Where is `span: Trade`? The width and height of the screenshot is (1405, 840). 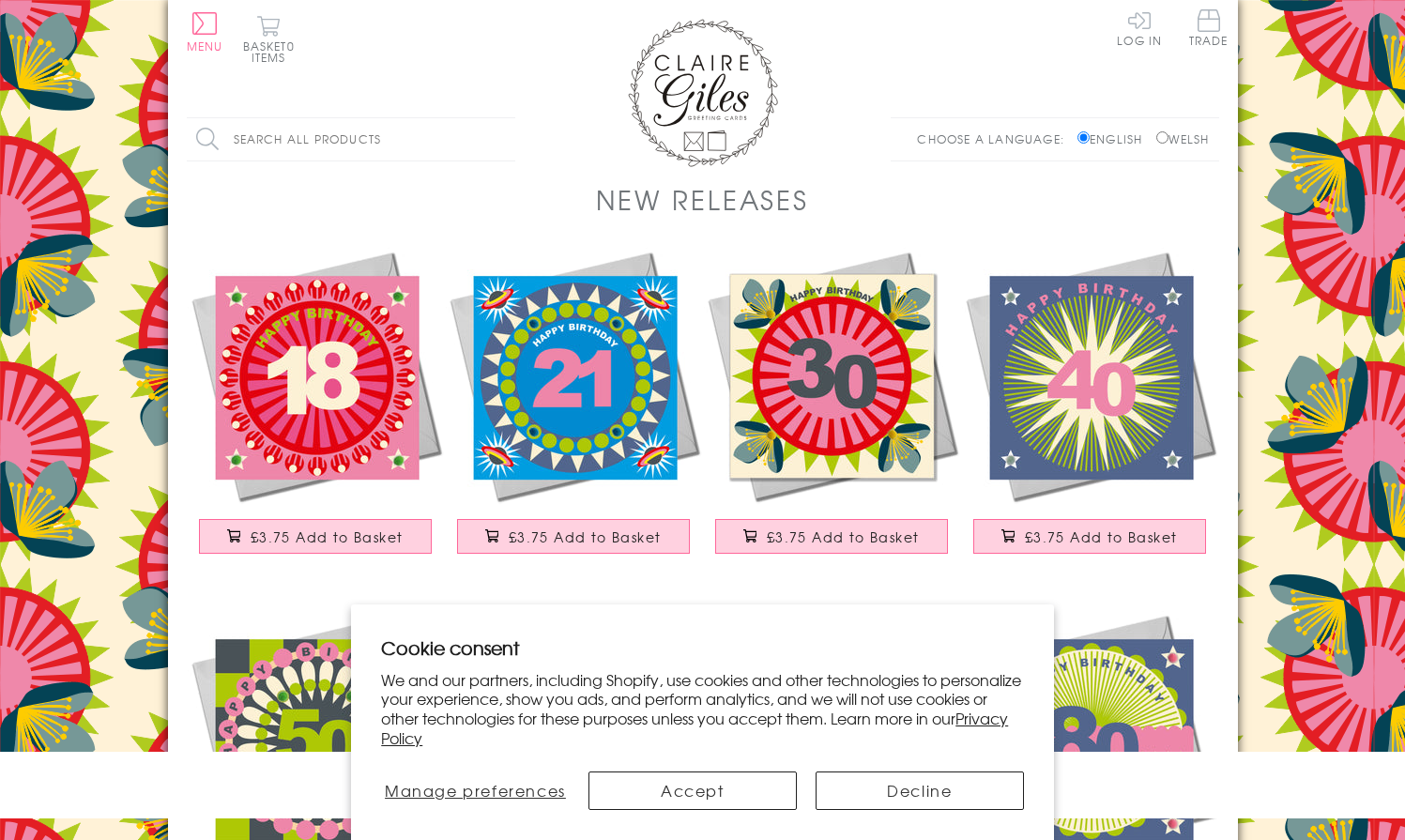
span: Trade is located at coordinates (1208, 28).